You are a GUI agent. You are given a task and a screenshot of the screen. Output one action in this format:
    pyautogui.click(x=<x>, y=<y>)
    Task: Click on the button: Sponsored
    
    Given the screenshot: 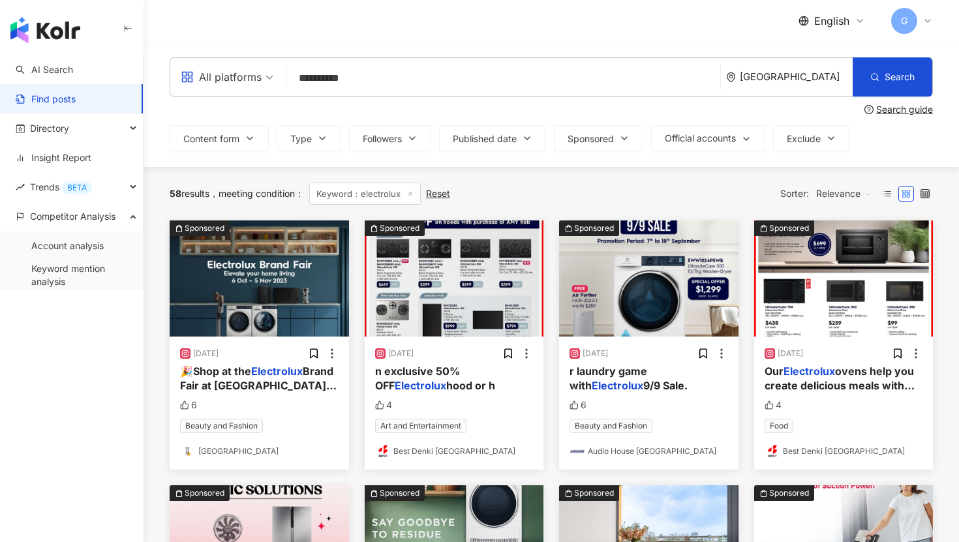 What is the action you would take?
    pyautogui.click(x=598, y=138)
    